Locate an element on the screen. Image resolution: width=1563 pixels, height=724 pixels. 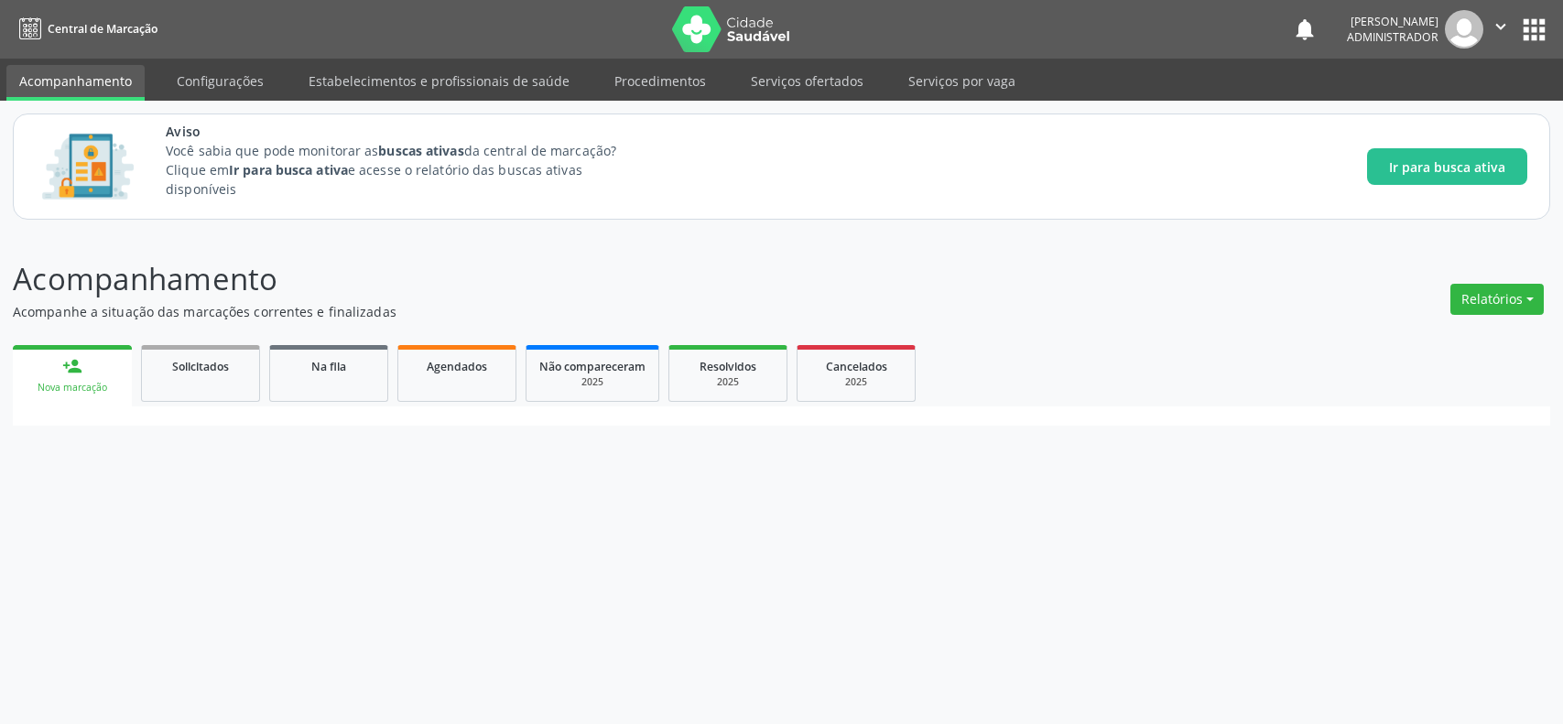
strong: buscas ativas is located at coordinates (420, 150).